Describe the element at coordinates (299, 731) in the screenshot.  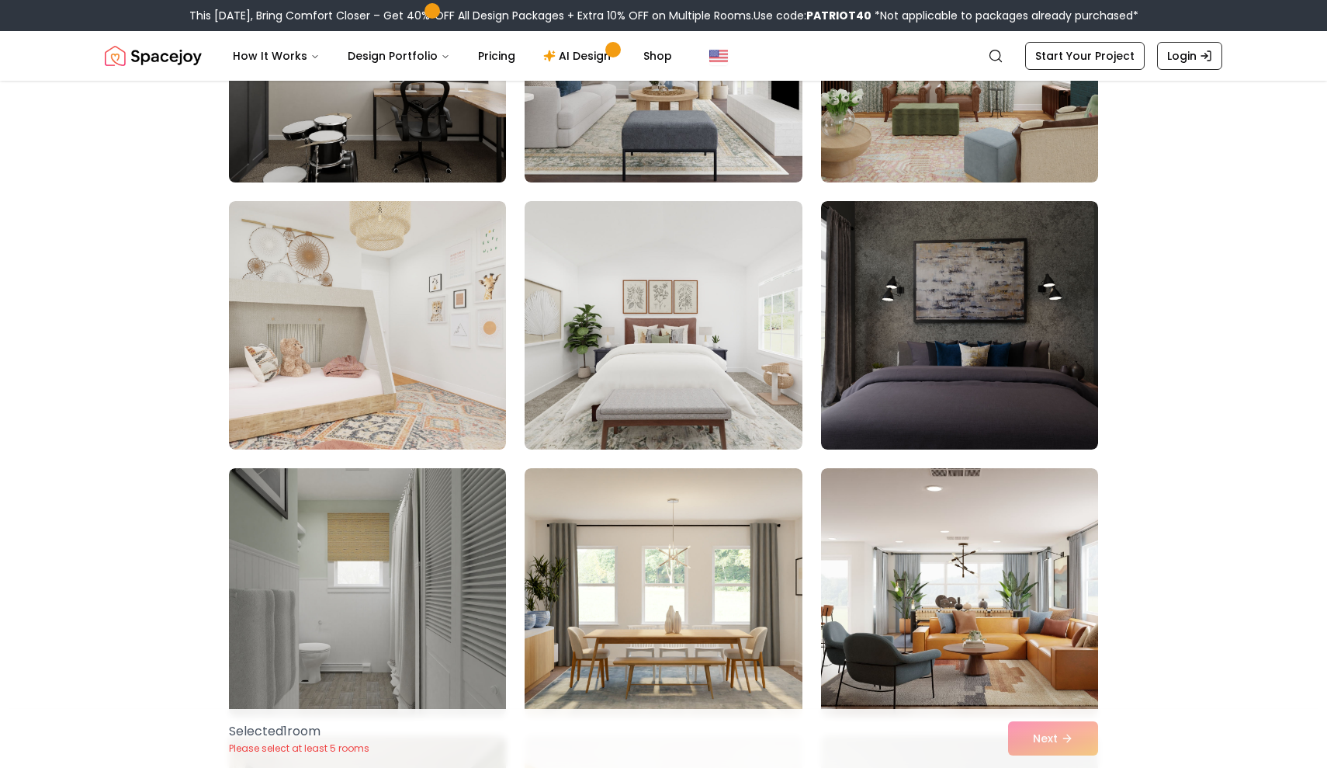
I see `p: Selected 1 room` at that location.